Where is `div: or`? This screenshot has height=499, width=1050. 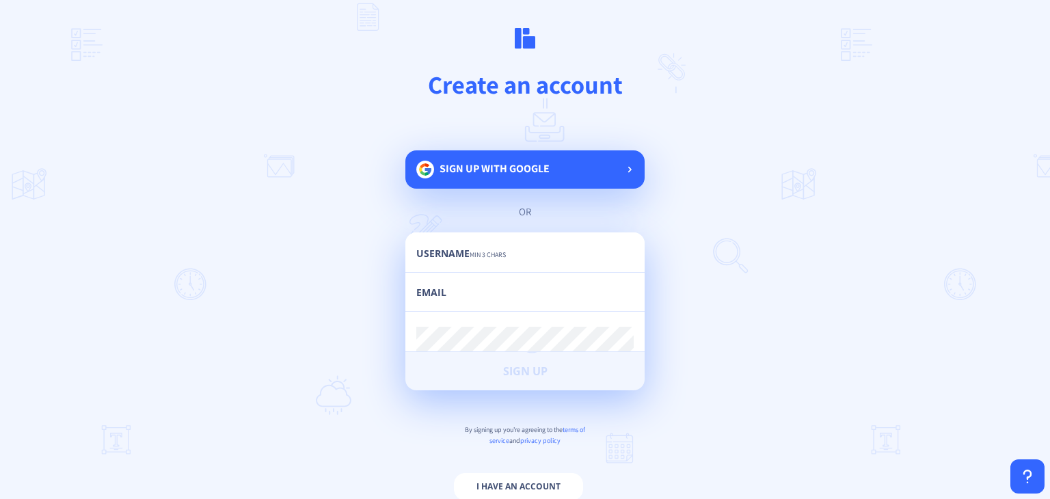
div: or is located at coordinates (525, 212).